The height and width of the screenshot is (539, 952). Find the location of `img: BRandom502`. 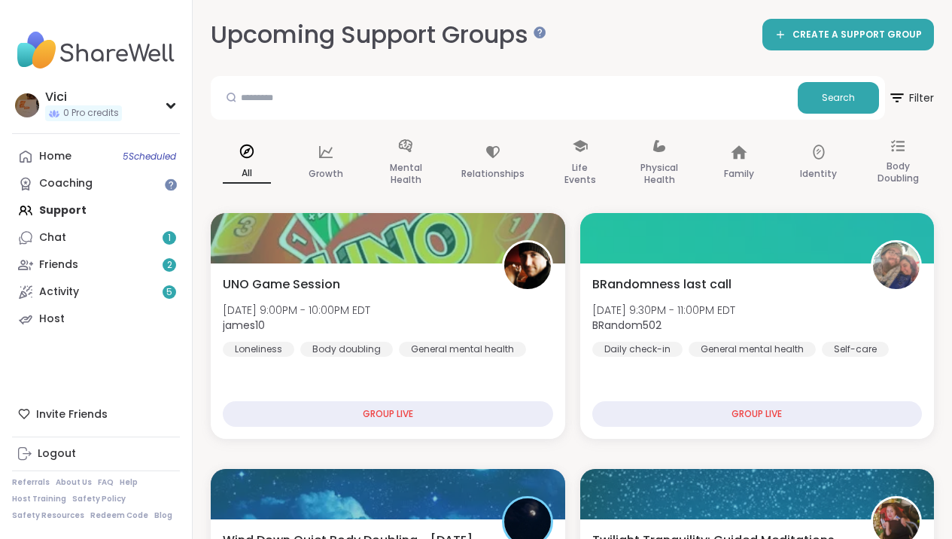

img: BRandom502 is located at coordinates (896, 266).